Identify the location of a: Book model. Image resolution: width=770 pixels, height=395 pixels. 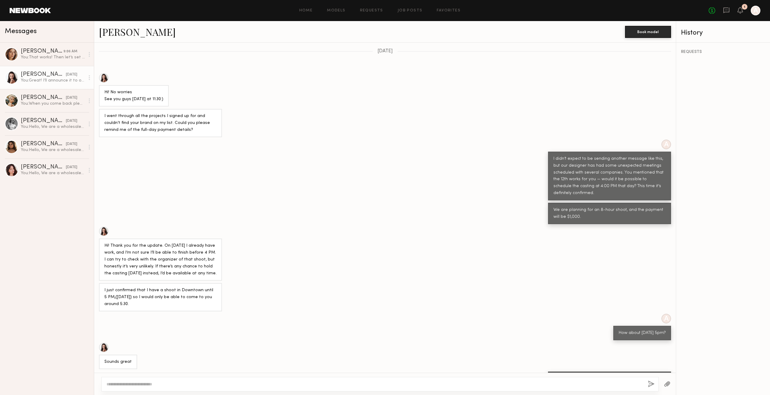
(648, 31).